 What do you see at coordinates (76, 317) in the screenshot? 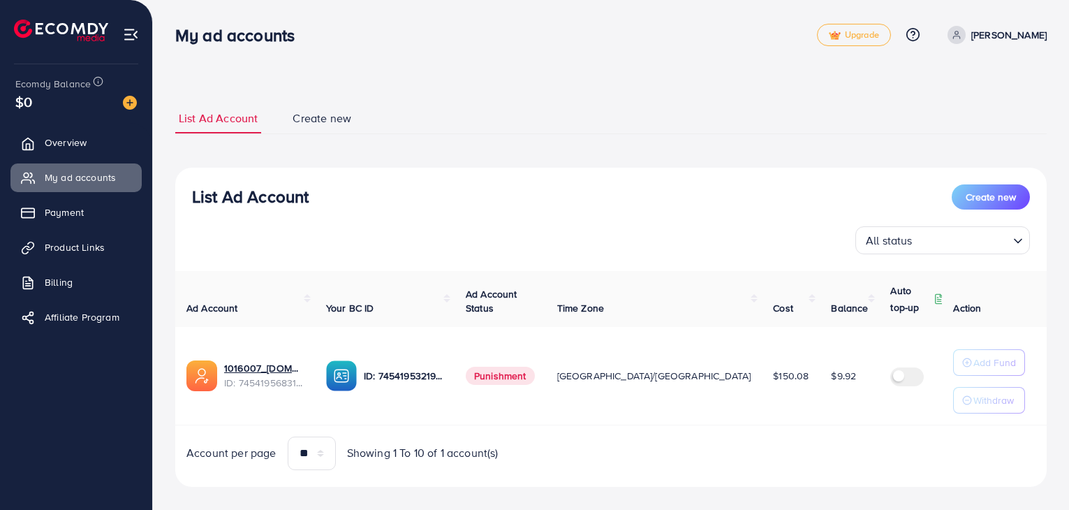
I see `a: Affiliate Program` at bounding box center [76, 317].